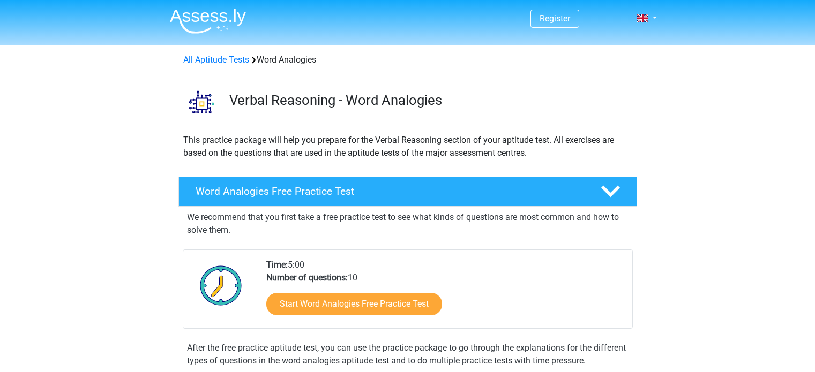 This screenshot has height=372, width=815. I want to click on img: word analogies, so click(201, 102).